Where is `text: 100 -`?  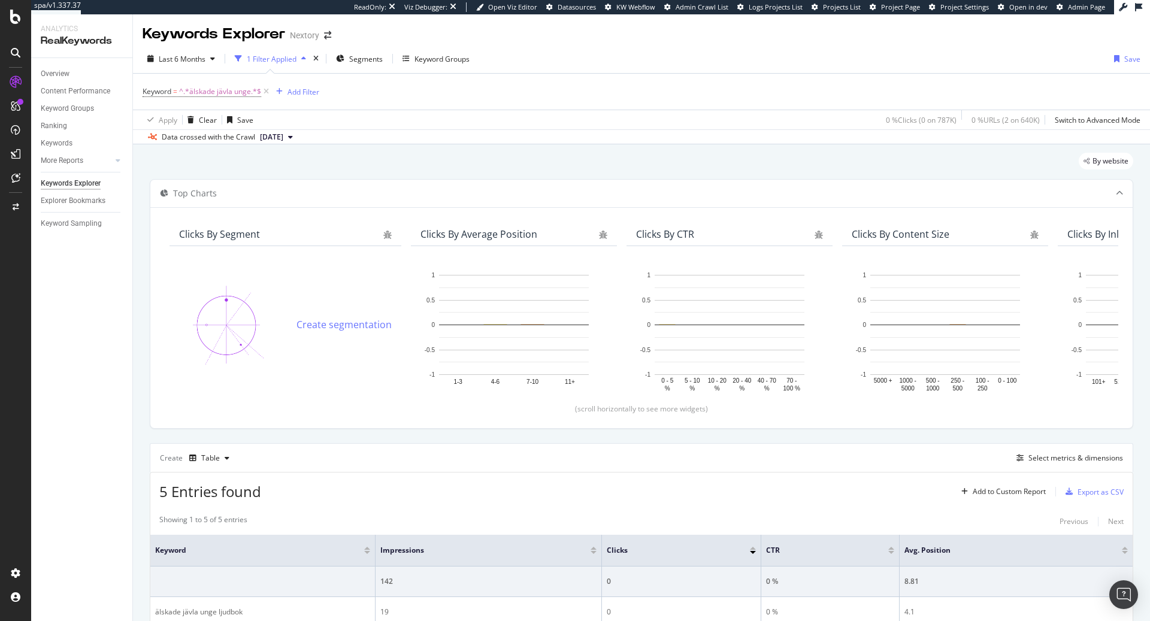 text: 100 - is located at coordinates (982, 380).